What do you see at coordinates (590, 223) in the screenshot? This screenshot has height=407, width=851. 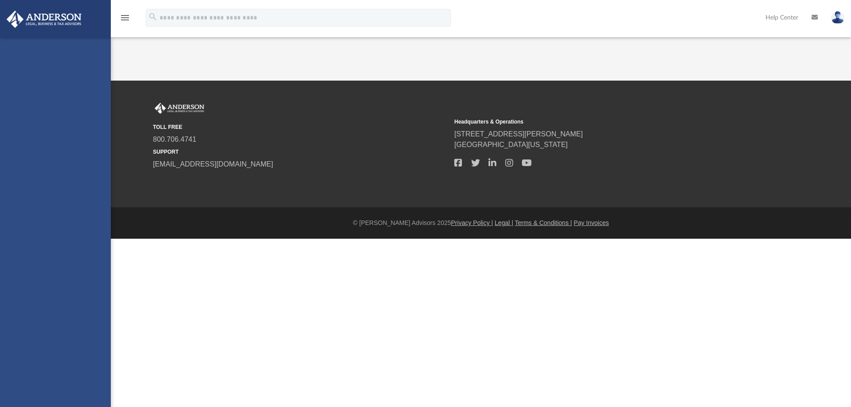 I see `a: Pay Invoices` at bounding box center [590, 223].